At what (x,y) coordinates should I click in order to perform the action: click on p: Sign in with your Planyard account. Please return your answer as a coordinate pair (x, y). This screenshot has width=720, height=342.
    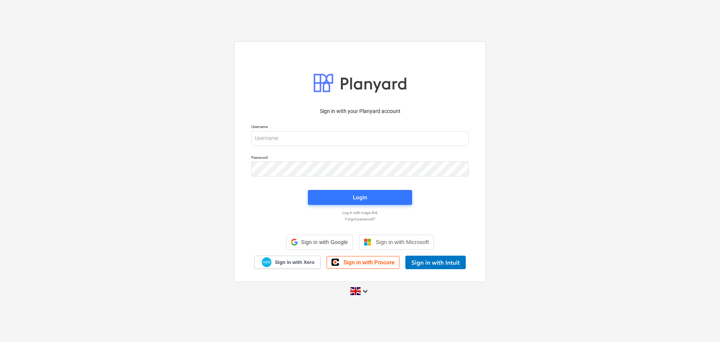
    Looking at the image, I should click on (360, 111).